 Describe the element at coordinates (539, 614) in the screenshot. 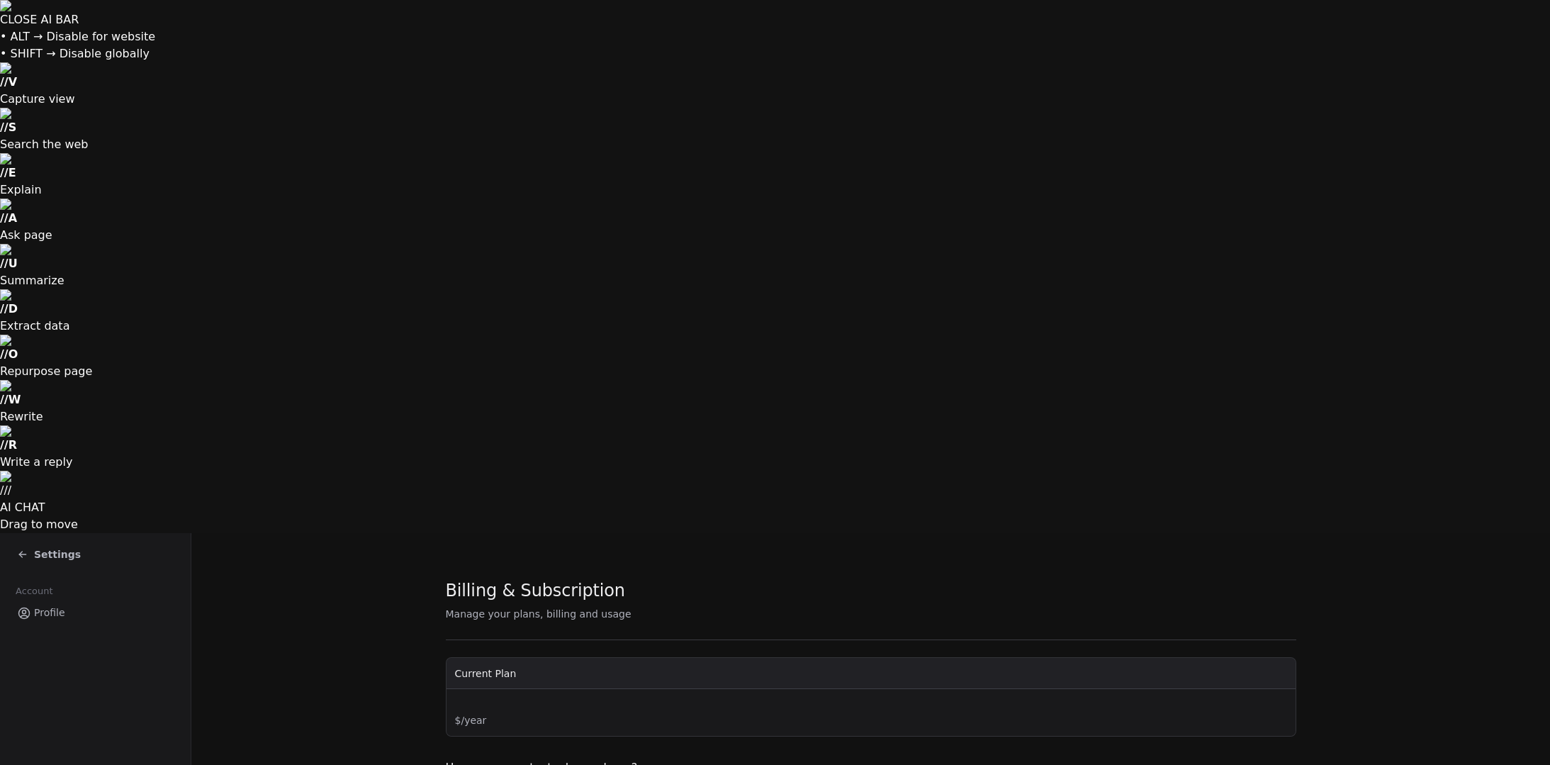

I see `span: Manage your plans, billing and usage` at that location.